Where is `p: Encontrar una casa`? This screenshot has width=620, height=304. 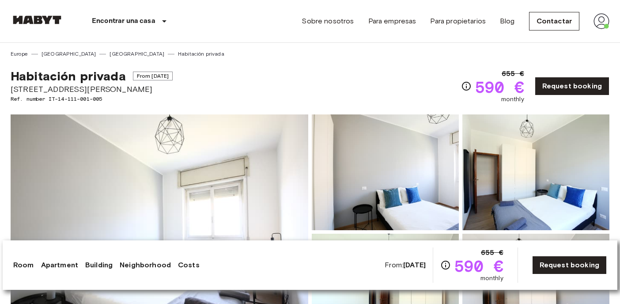 p: Encontrar una casa is located at coordinates (124, 21).